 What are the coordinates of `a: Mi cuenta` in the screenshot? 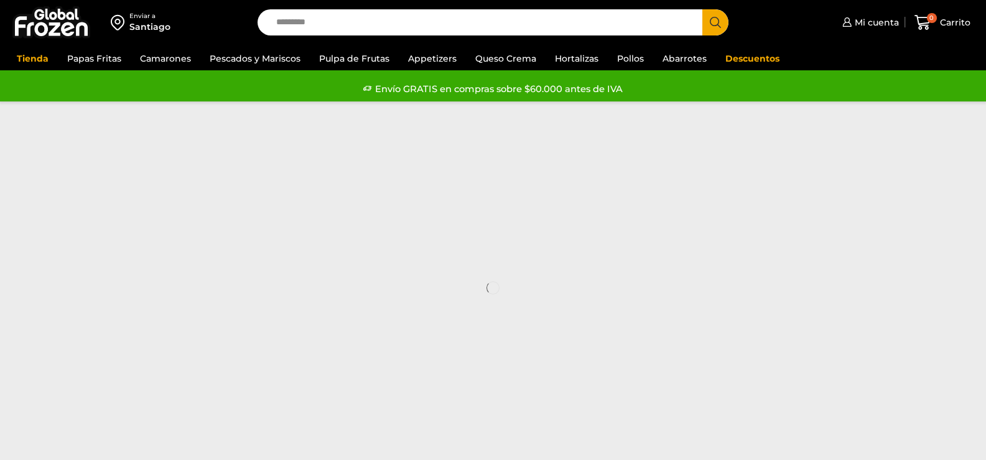 It's located at (869, 22).